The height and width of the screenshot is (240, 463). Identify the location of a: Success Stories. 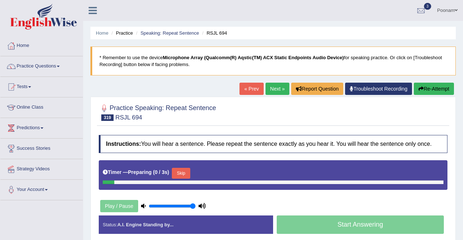
(42, 148).